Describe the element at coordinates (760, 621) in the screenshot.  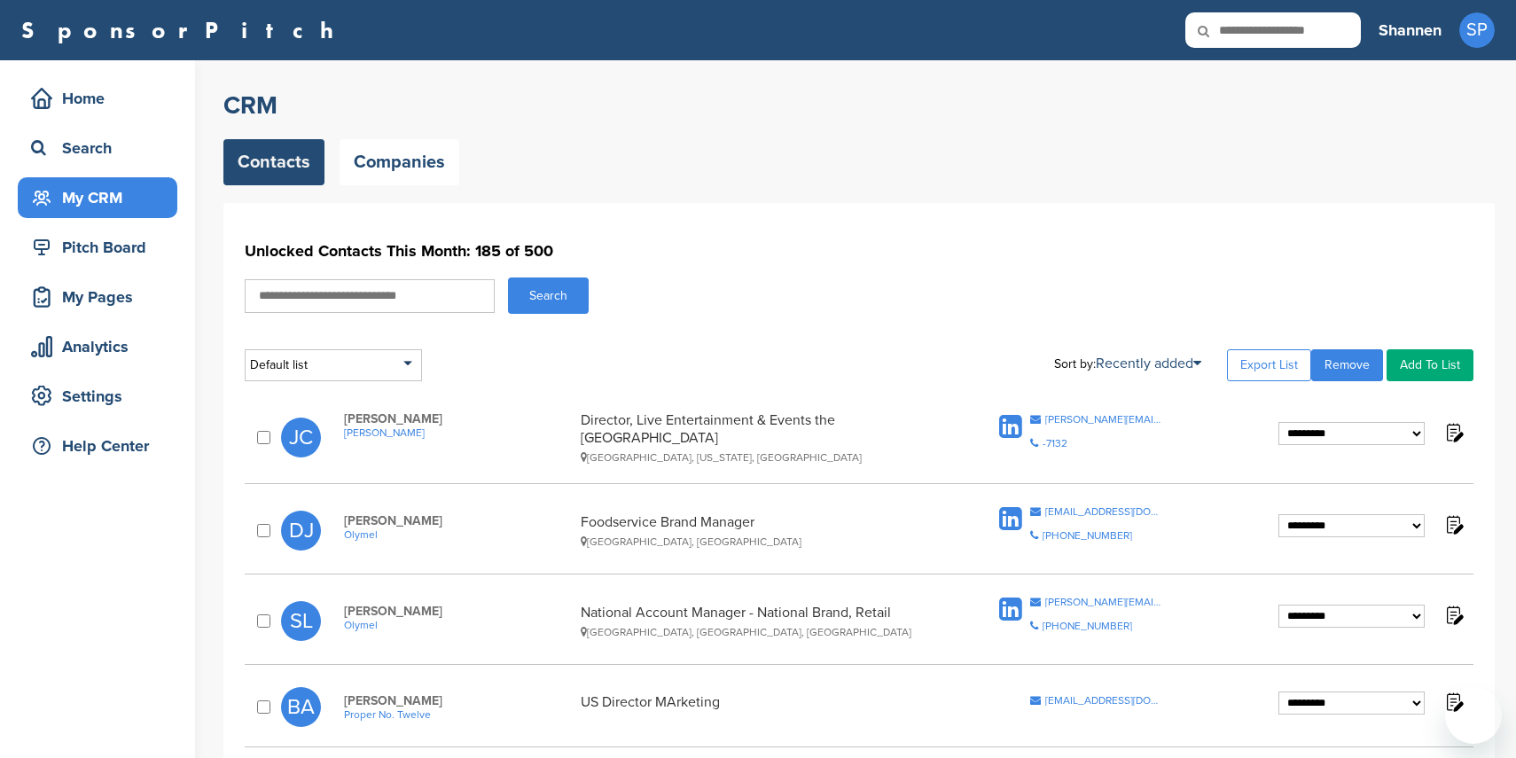
I see `div: National Account Manager - National Brand, Retail` at that location.